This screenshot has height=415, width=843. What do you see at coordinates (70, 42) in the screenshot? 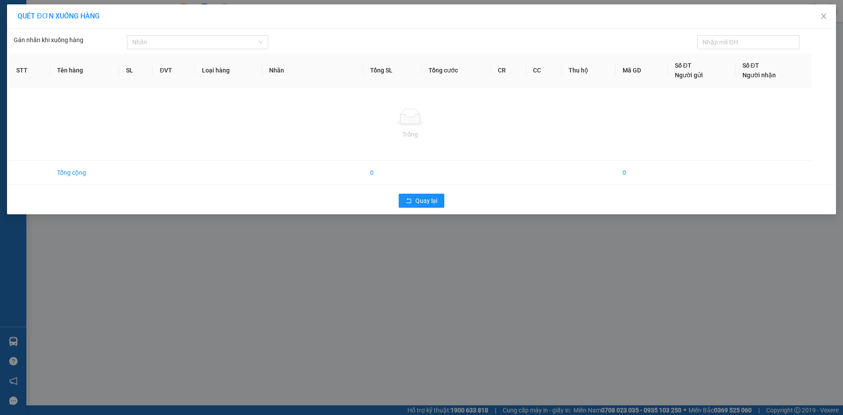
I see `div: Gán nhãn khi xuống hàng` at bounding box center [70, 42].